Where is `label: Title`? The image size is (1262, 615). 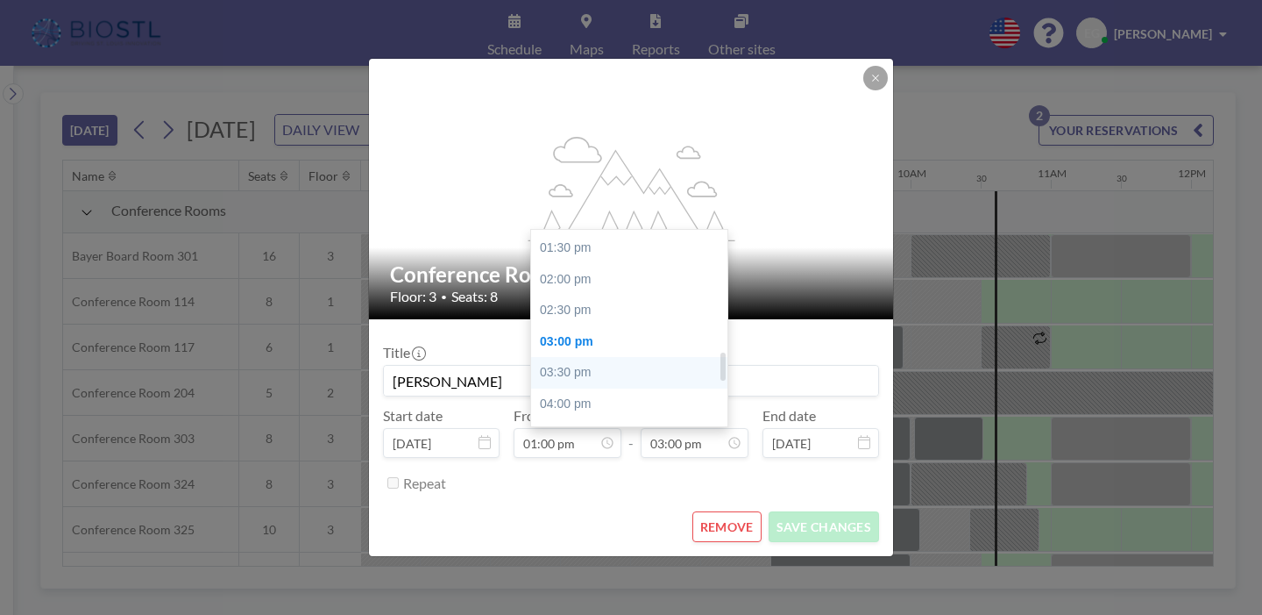 label: Title is located at coordinates (403, 352).